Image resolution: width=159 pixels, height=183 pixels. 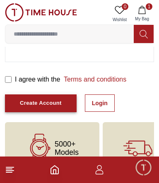 I want to click on button: Create Account, so click(x=41, y=103).